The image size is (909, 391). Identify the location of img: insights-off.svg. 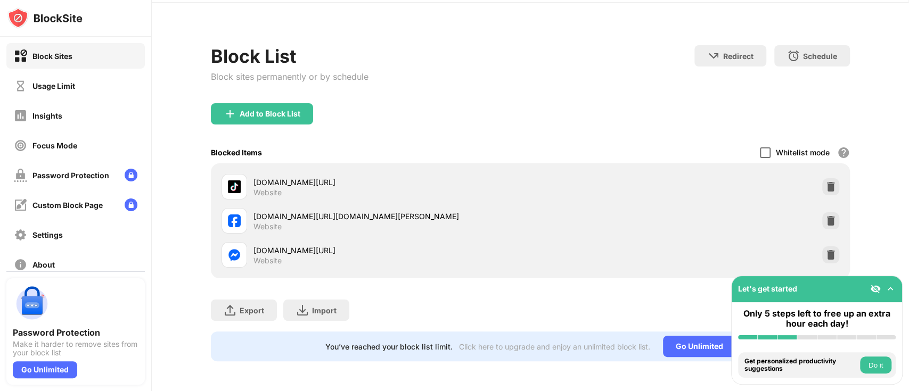
(20, 116).